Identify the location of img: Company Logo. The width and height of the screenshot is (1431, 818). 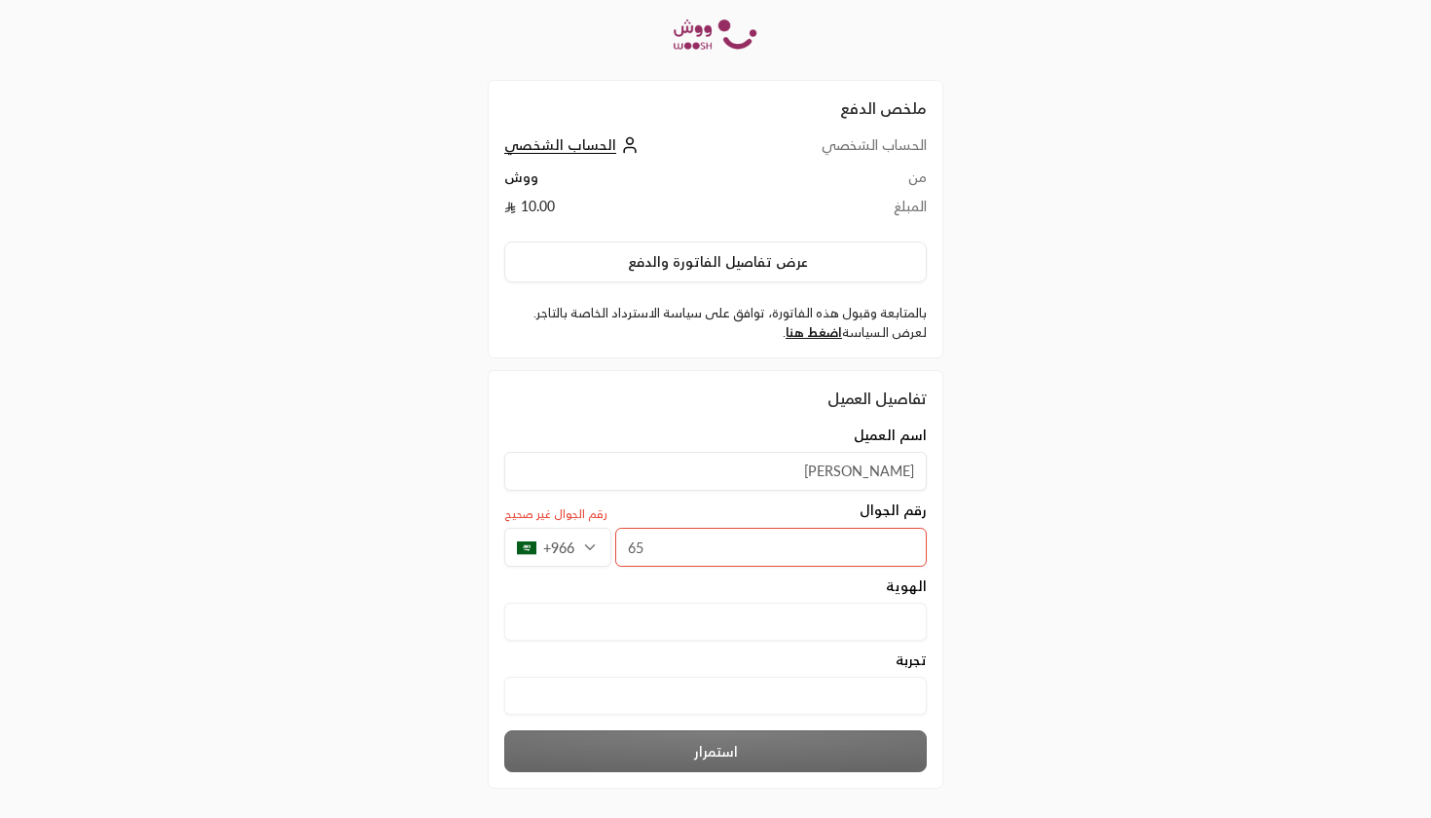
(716, 38).